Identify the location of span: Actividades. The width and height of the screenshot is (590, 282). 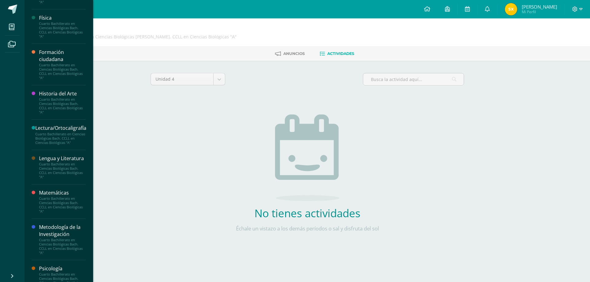
(341, 53).